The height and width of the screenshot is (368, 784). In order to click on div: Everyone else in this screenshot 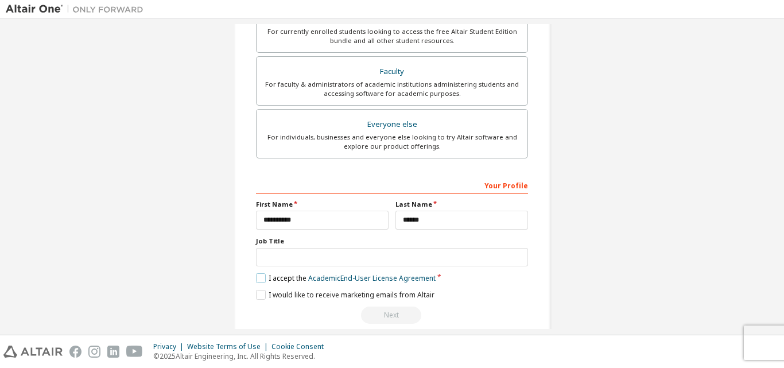, I will do `click(392, 125)`.